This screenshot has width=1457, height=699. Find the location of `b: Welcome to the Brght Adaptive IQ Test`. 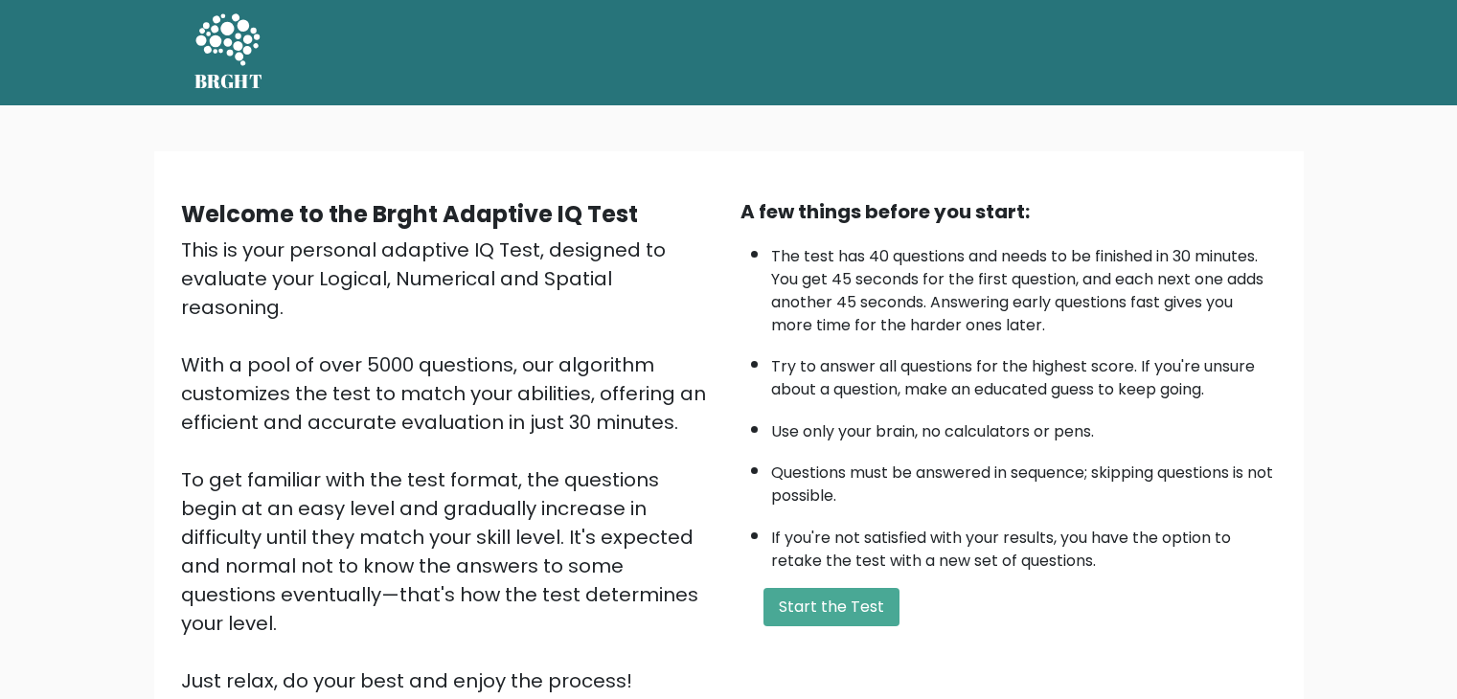

b: Welcome to the Brght Adaptive IQ Test is located at coordinates (409, 214).